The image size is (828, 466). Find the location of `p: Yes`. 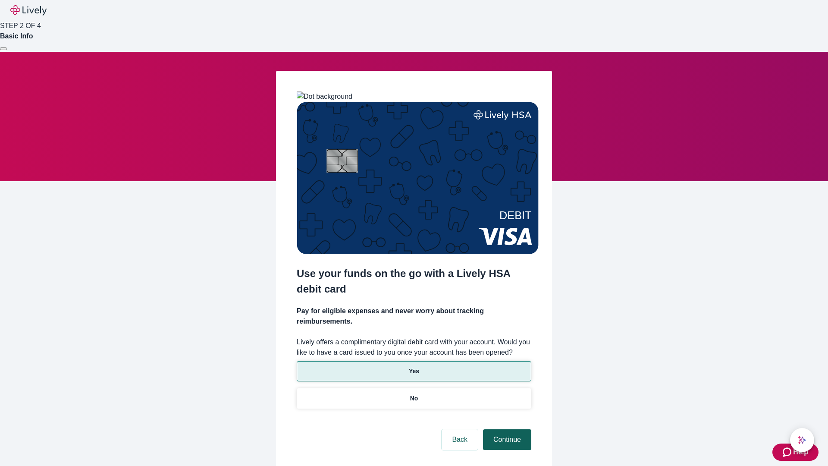

p: Yes is located at coordinates (414, 371).